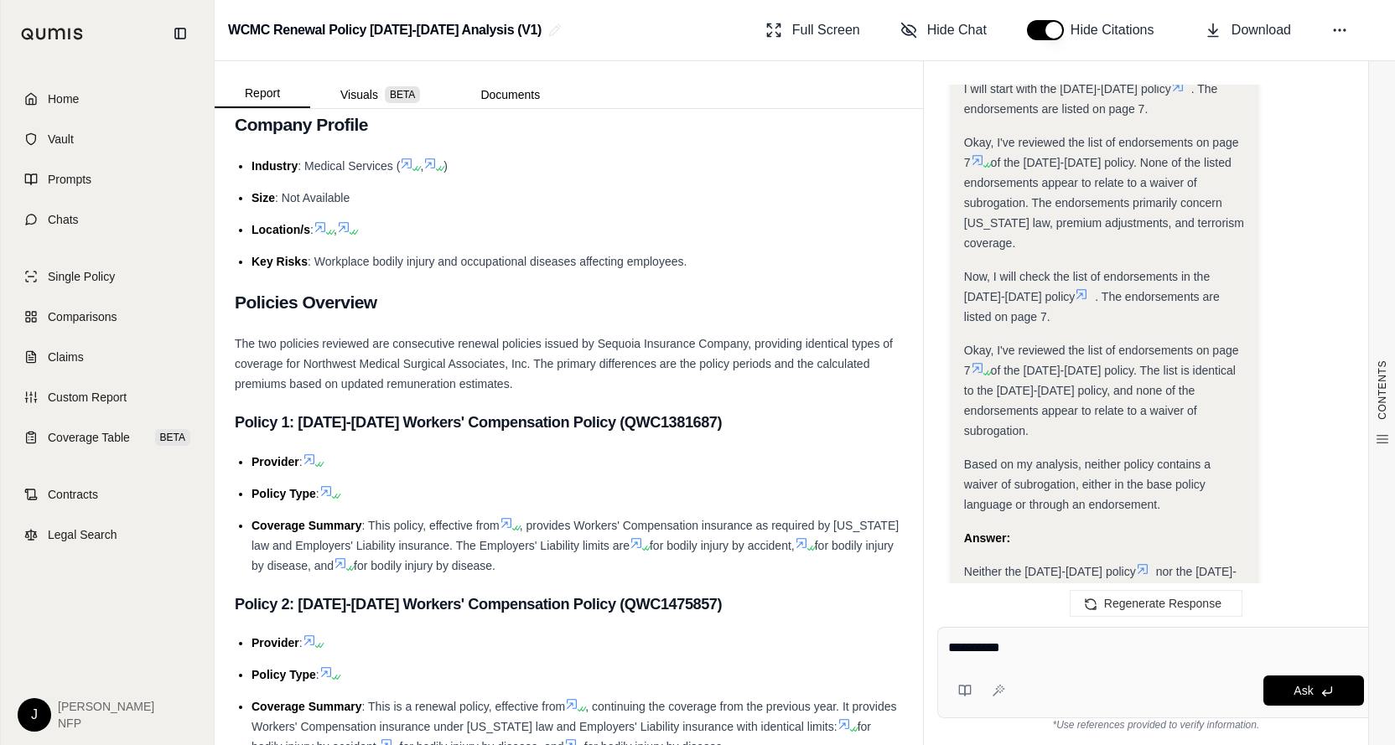  Describe the element at coordinates (1313, 691) in the screenshot. I see `button: Ask` at that location.